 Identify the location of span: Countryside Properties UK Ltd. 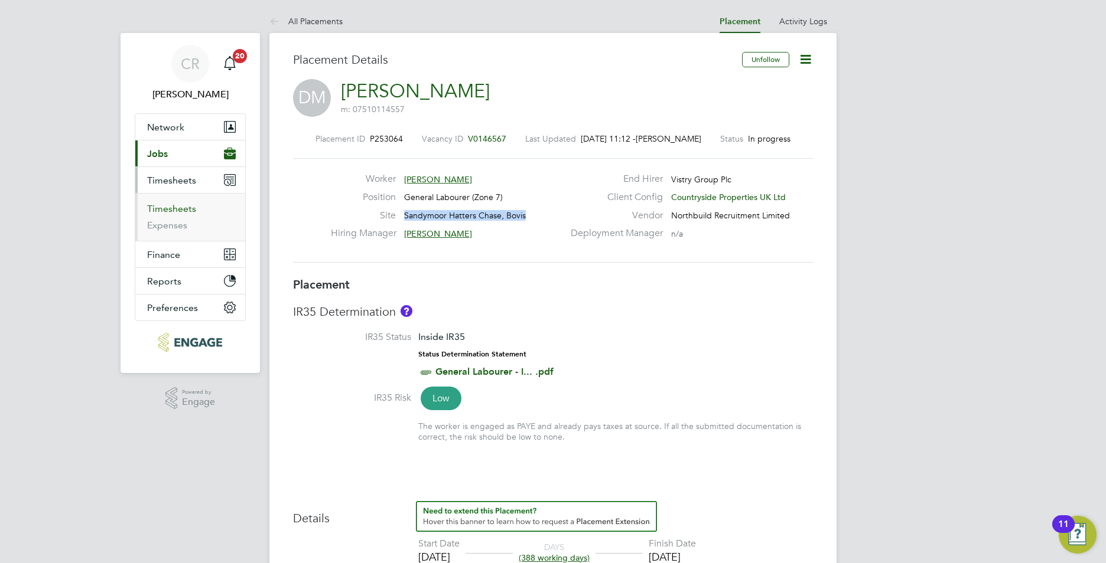
(728, 197).